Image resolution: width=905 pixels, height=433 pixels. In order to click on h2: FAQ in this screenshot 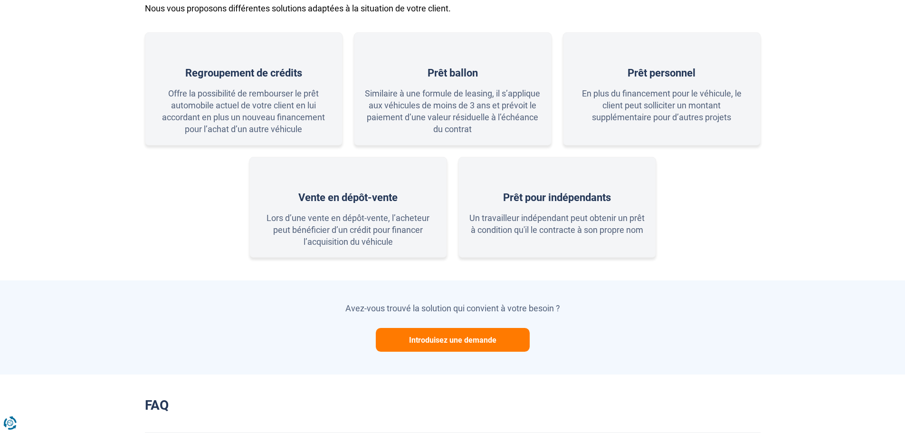, I will do `click(453, 405)`.